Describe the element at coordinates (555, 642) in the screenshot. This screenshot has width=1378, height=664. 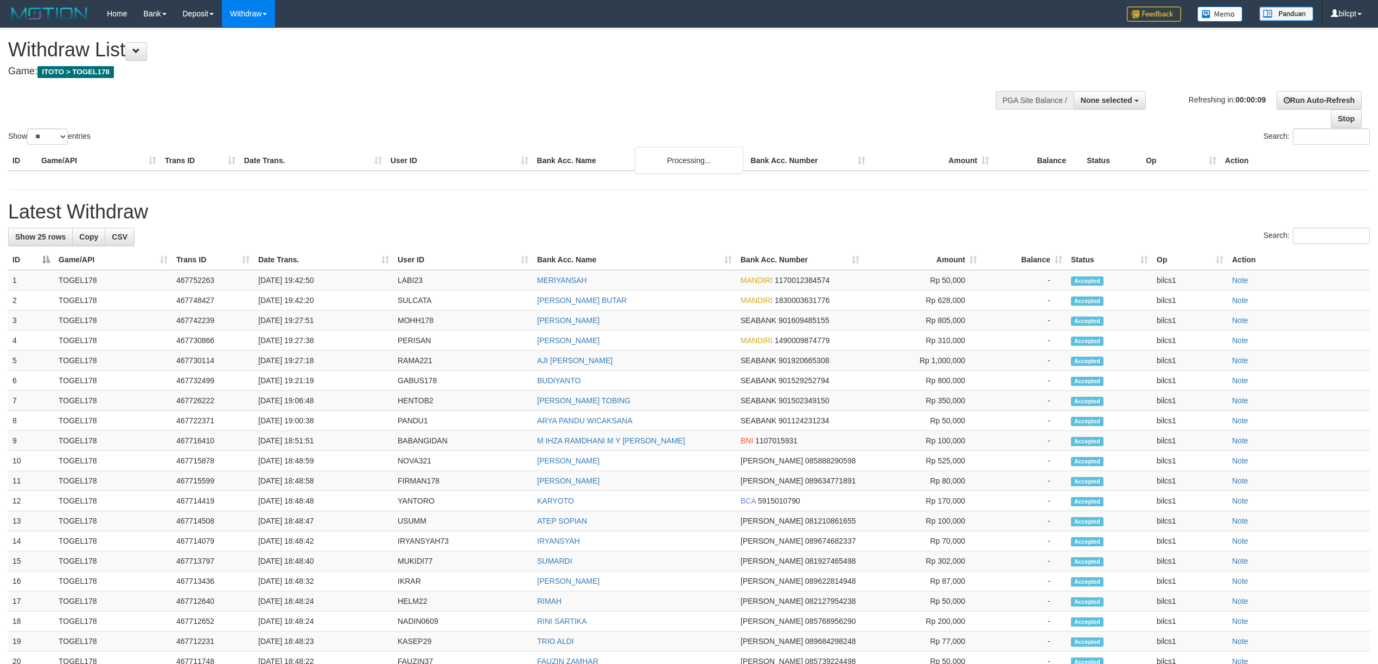
I see `a: TRIO ALDI` at that location.